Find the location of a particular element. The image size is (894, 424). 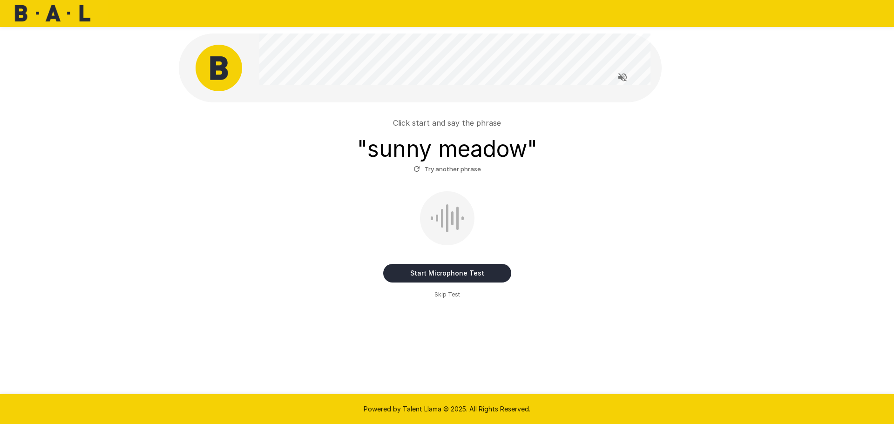

p: Powered by Talent Llama © 2025. All Rights Reserved. is located at coordinates (447, 409).